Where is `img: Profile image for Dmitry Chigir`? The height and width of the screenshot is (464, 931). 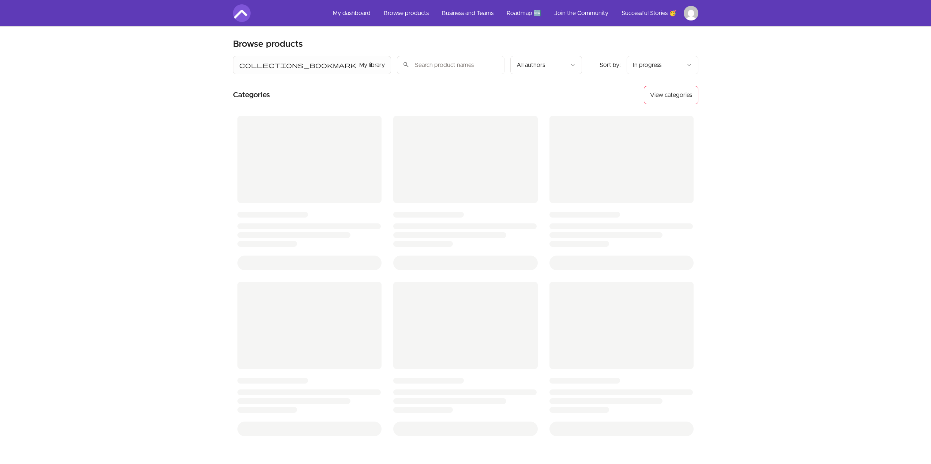
img: Profile image for Dmitry Chigir is located at coordinates (691, 13).